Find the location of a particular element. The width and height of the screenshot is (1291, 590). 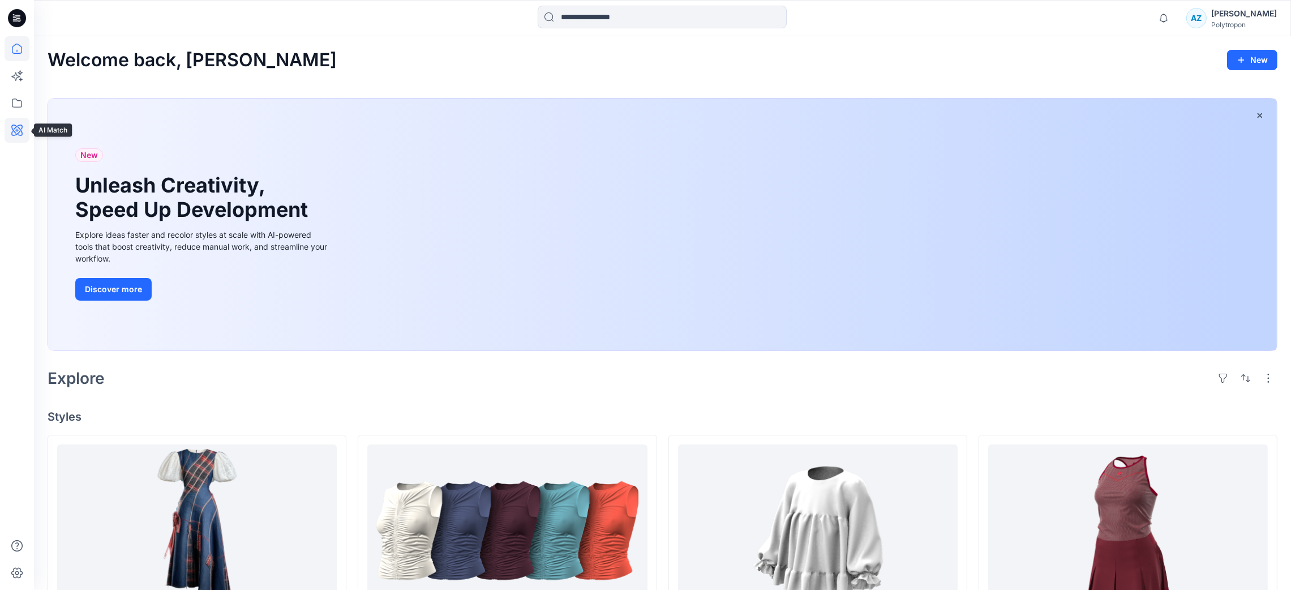

button: Discover more is located at coordinates (113, 289).